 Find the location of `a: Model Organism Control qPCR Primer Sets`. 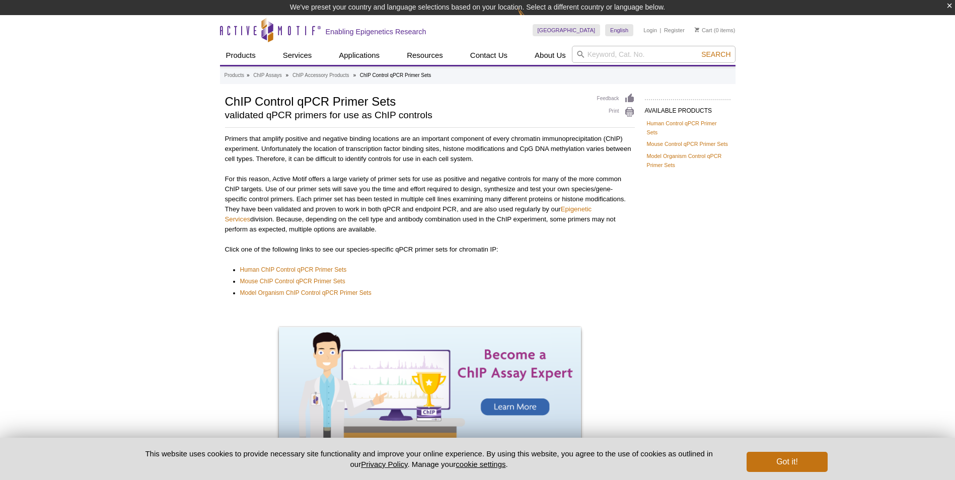

a: Model Organism Control qPCR Primer Sets is located at coordinates (688, 161).